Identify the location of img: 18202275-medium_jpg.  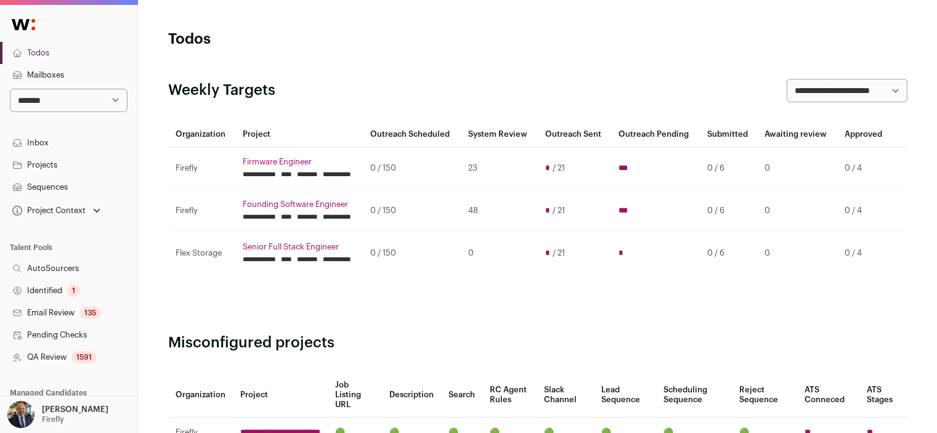
(21, 415).